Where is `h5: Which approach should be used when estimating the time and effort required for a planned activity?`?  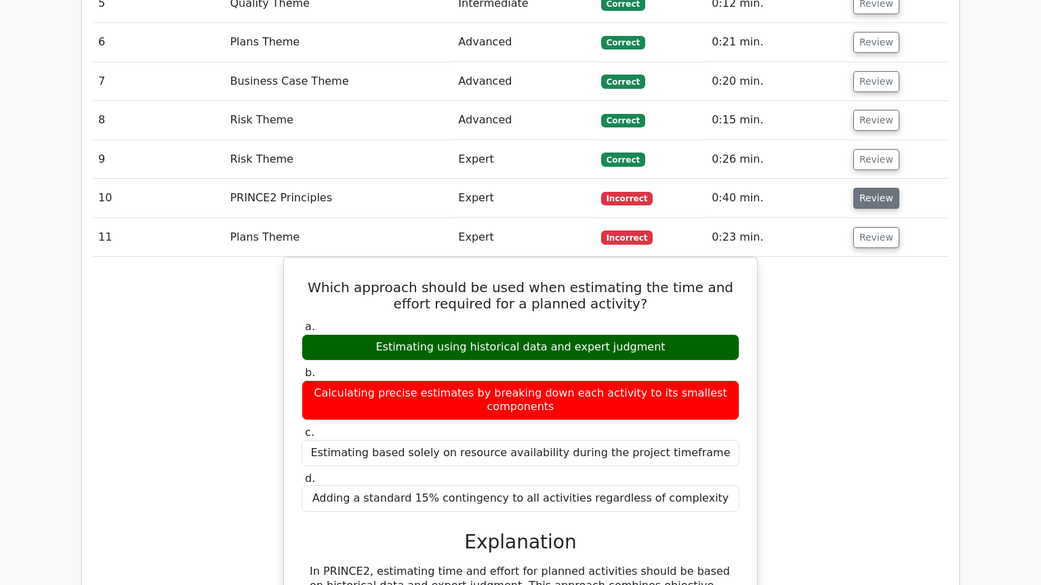 h5: Which approach should be used when estimating the time and effort required for a planned activity? is located at coordinates (521, 296).